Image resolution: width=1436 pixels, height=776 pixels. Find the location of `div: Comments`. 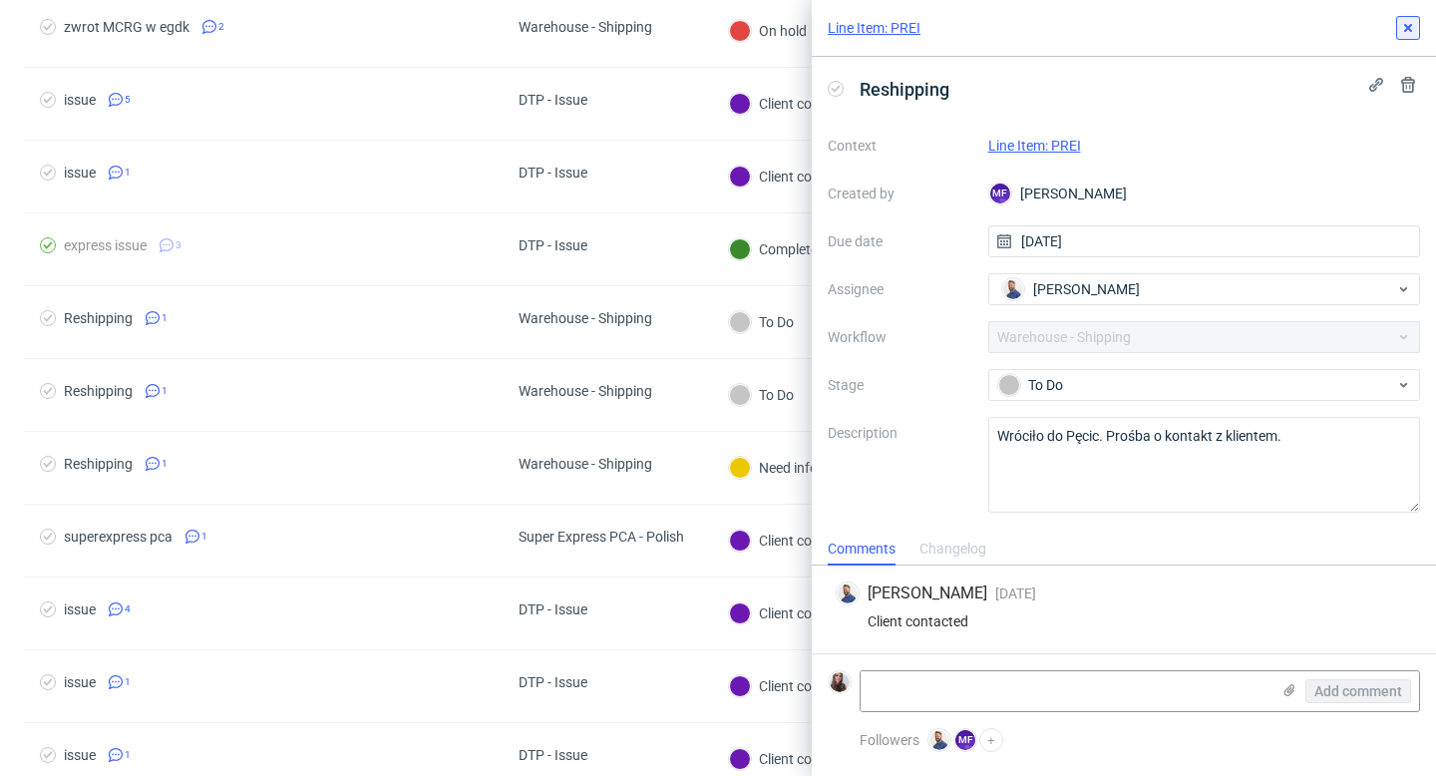

div: Comments is located at coordinates (861, 549).